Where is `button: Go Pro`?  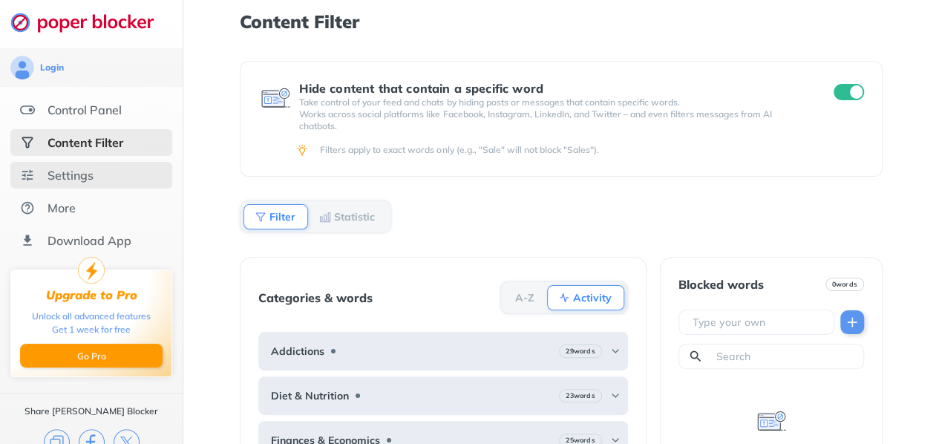 button: Go Pro is located at coordinates (91, 355).